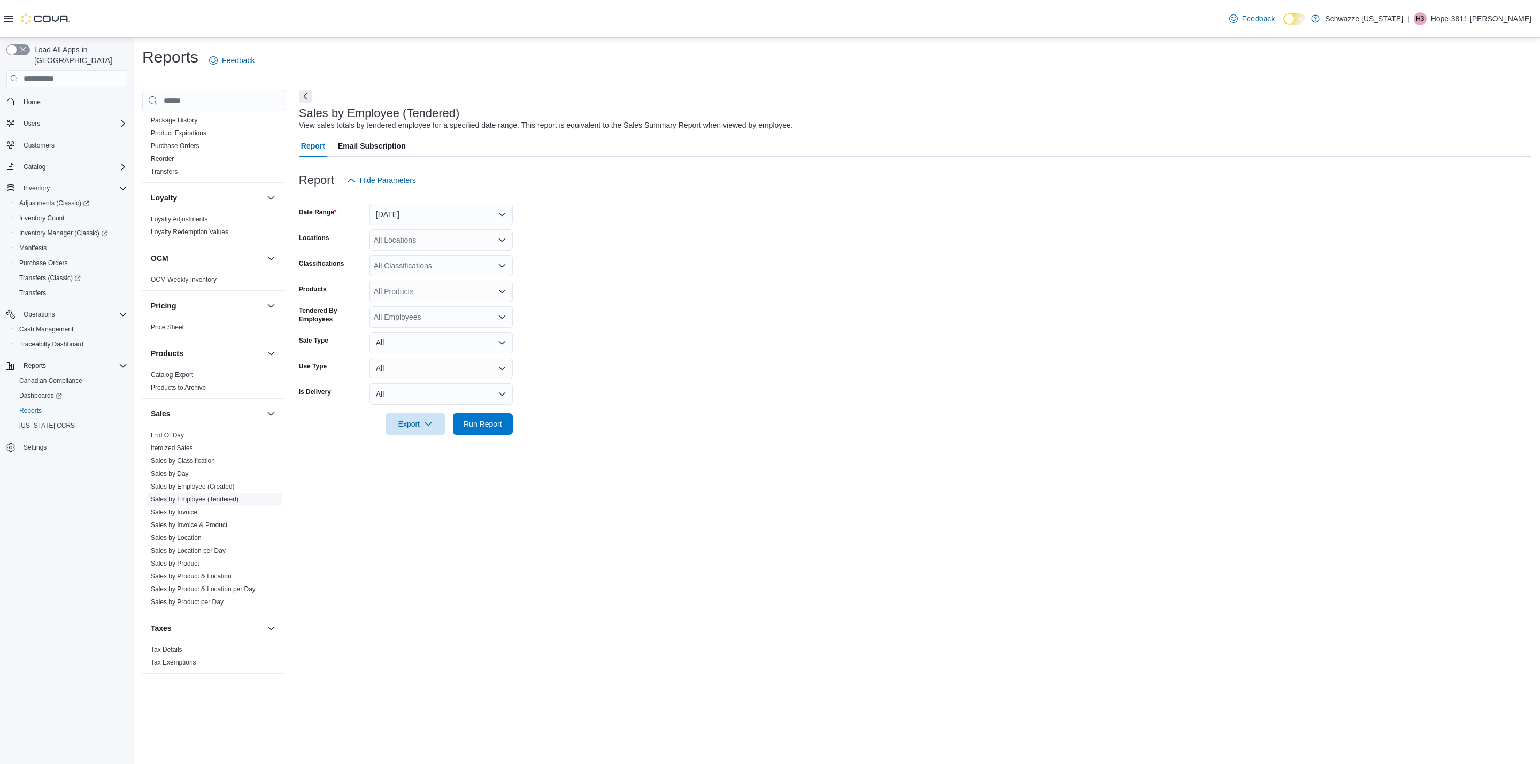 This screenshot has height=764, width=1540. What do you see at coordinates (179, 133) in the screenshot?
I see `a: Product Expirations` at bounding box center [179, 133].